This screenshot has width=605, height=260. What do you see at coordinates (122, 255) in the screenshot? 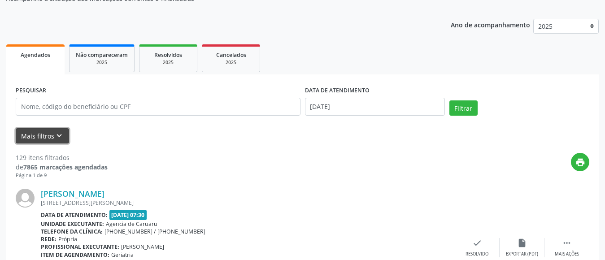
I see `span: Geriatria` at bounding box center [122, 255].